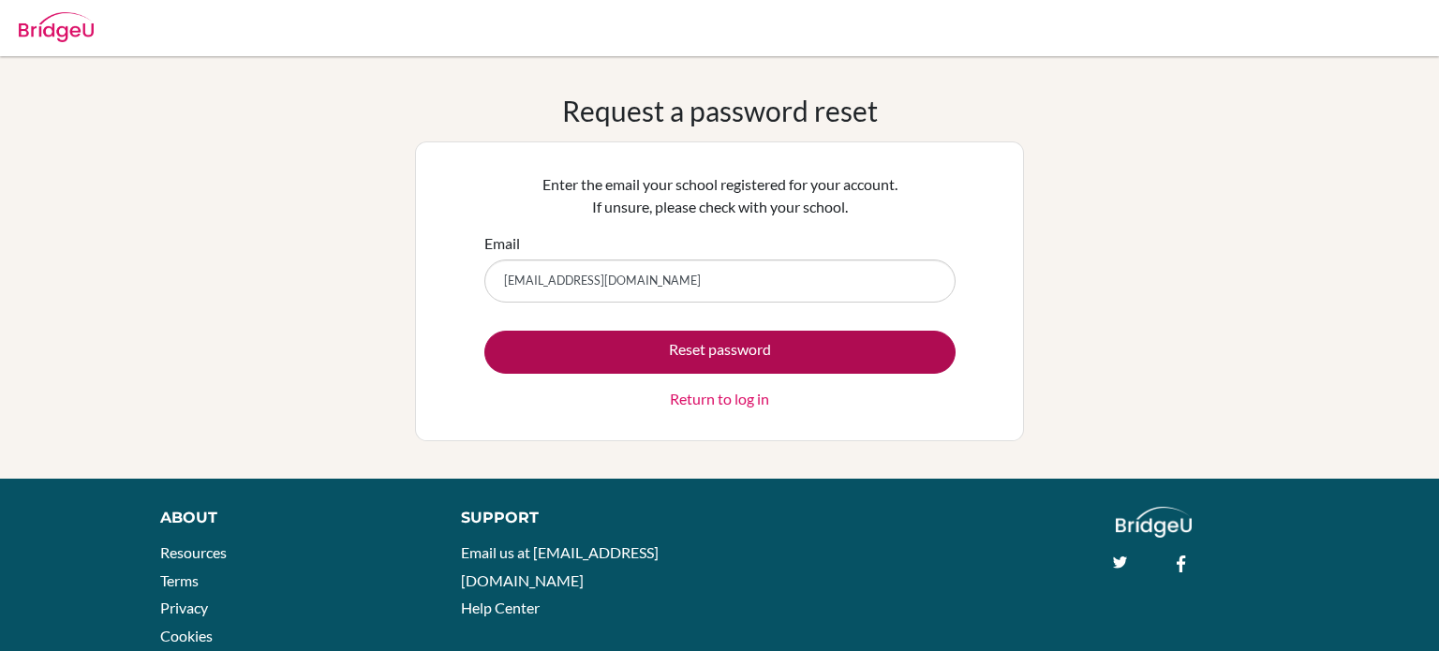  What do you see at coordinates (720, 111) in the screenshot?
I see `h1: Request a password reset` at bounding box center [720, 111].